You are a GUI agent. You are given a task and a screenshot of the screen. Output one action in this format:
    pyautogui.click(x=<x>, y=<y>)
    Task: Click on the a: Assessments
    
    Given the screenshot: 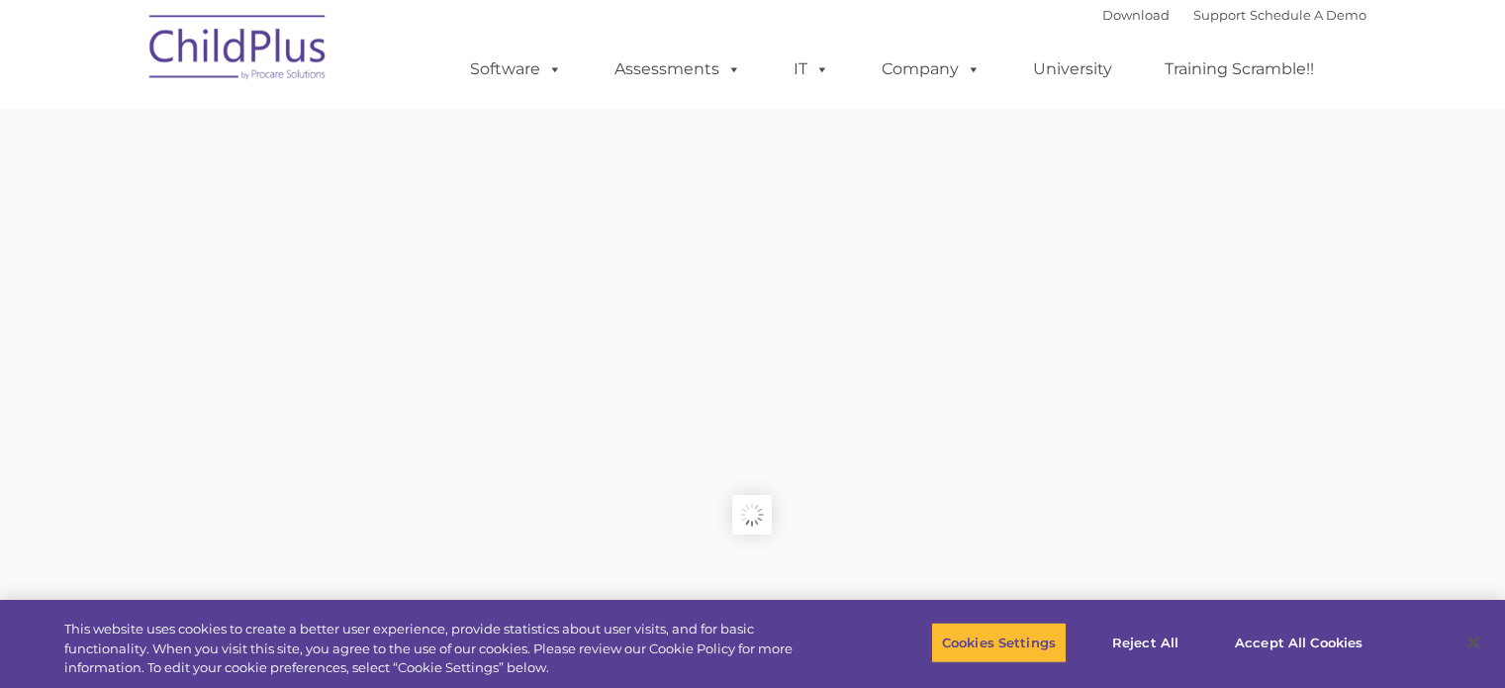 What is the action you would take?
    pyautogui.click(x=678, y=69)
    